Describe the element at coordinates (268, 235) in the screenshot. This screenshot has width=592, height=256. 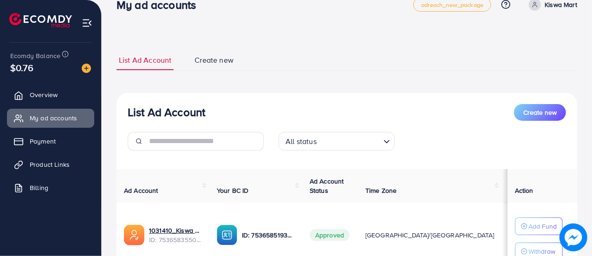
I see `p: ID: 7536585193306914833` at that location.